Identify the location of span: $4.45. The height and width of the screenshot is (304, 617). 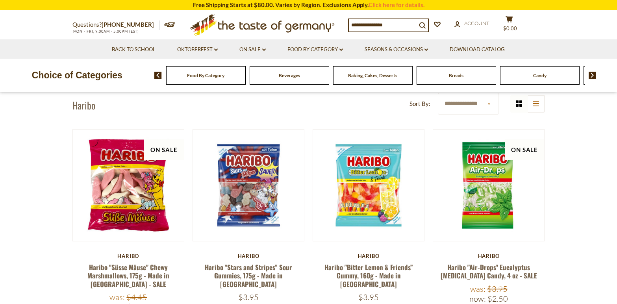
(137, 297).